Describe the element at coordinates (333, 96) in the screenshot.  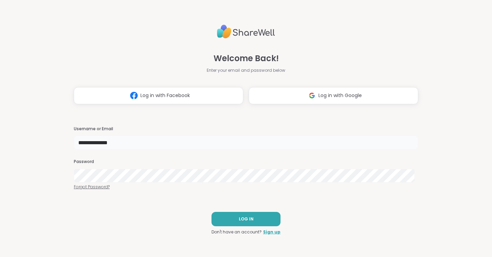
I see `button: Log in with Google` at that location.